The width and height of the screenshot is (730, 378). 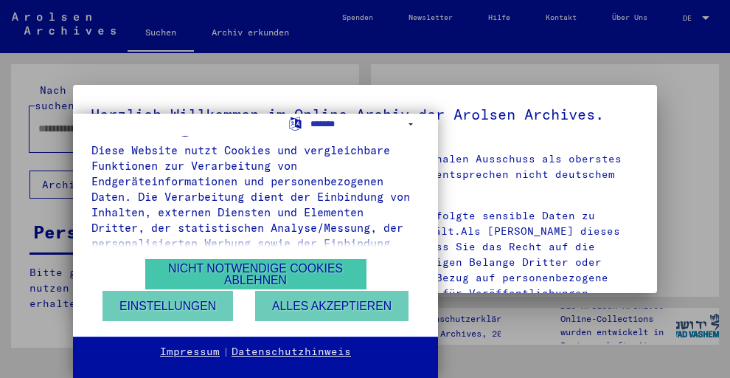 I want to click on label: Sprache auswählen, so click(x=295, y=122).